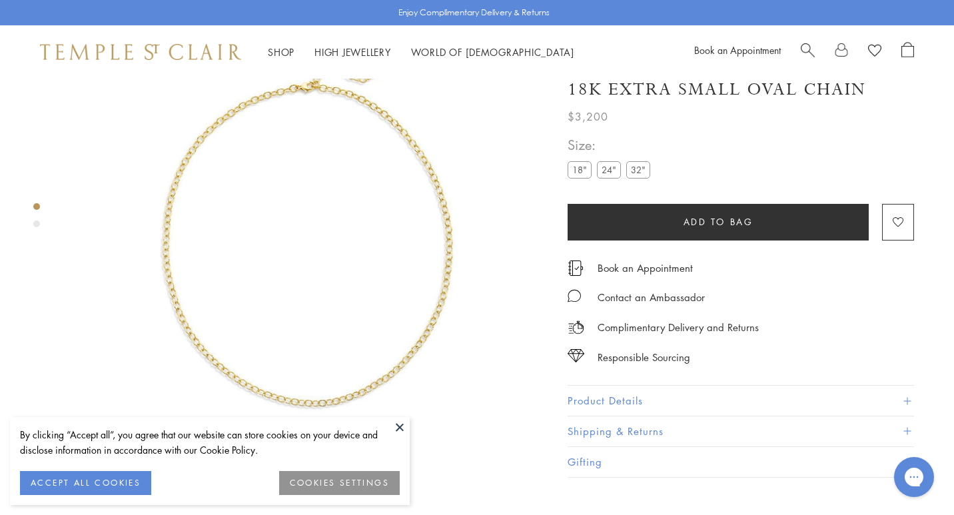 The image size is (954, 515). What do you see at coordinates (421, 52) in the screenshot?
I see `nav: Main navigation` at bounding box center [421, 52].